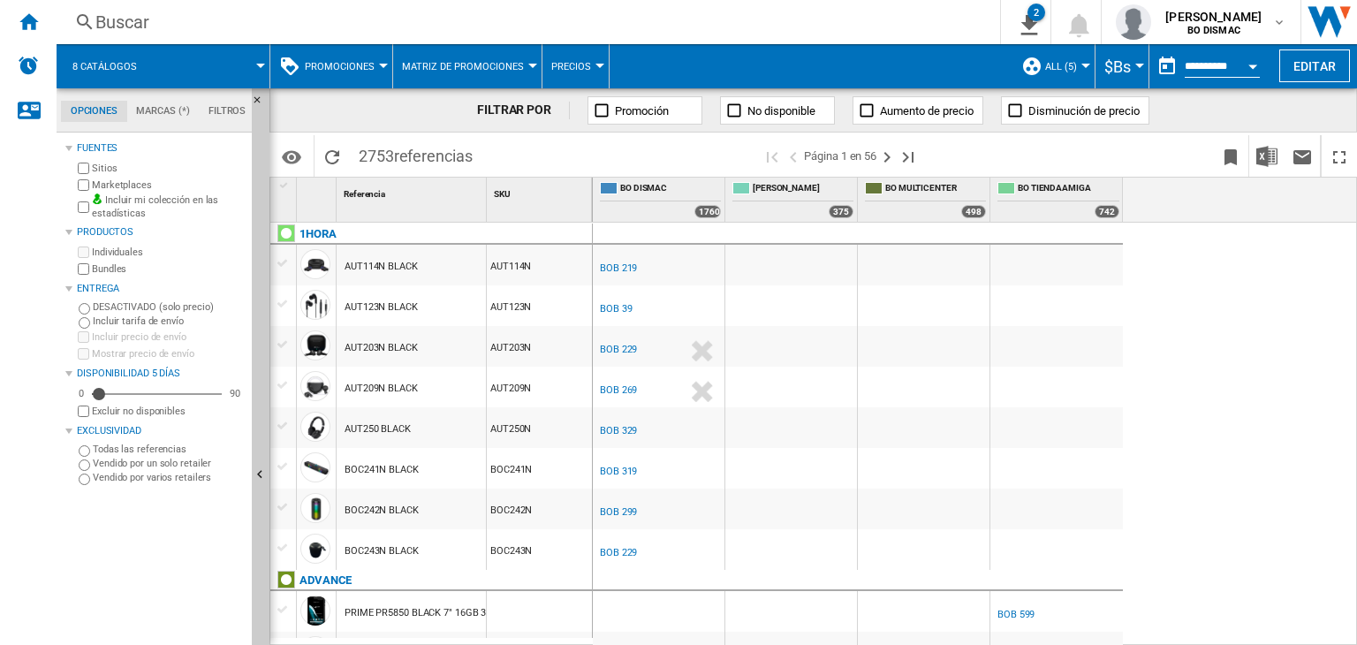 The height and width of the screenshot is (645, 1357). Describe the element at coordinates (291, 156) in the screenshot. I see `button: Opciones` at that location.